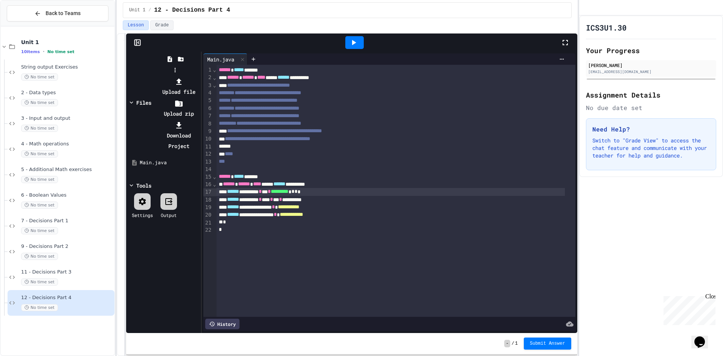 This screenshot has height=356, width=723. Describe the element at coordinates (67, 144) in the screenshot. I see `span: 4 - Math operations` at that location.